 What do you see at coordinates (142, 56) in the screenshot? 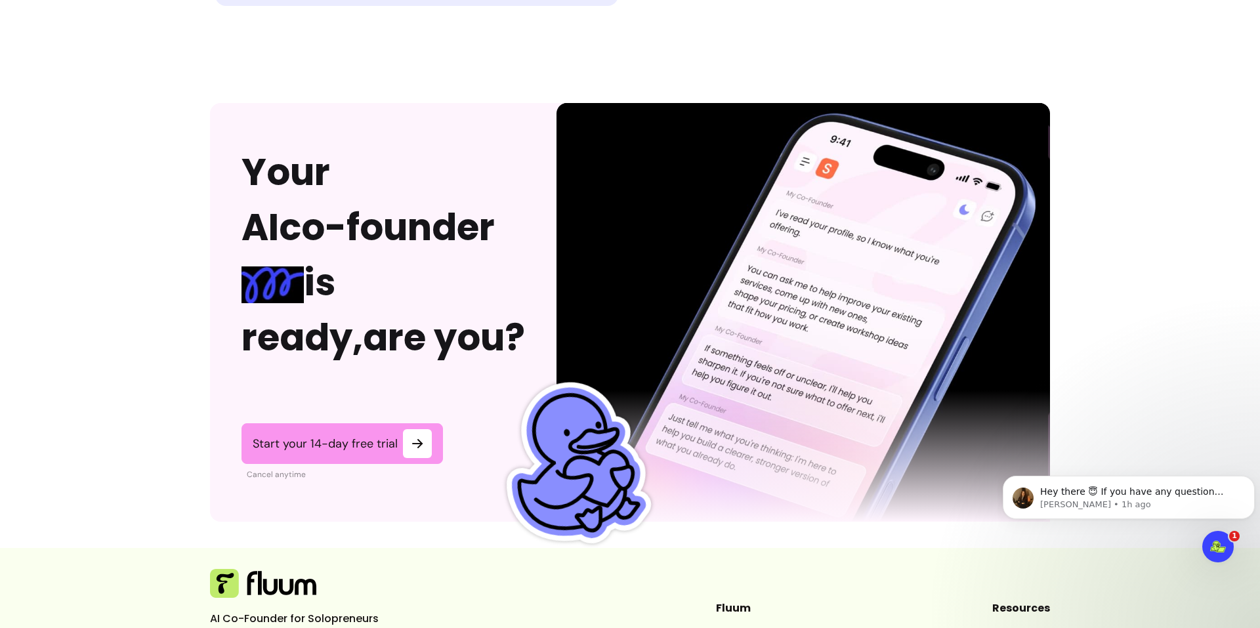
I see `p: Message from Roberta, sent 1h ago` at bounding box center [142, 56].